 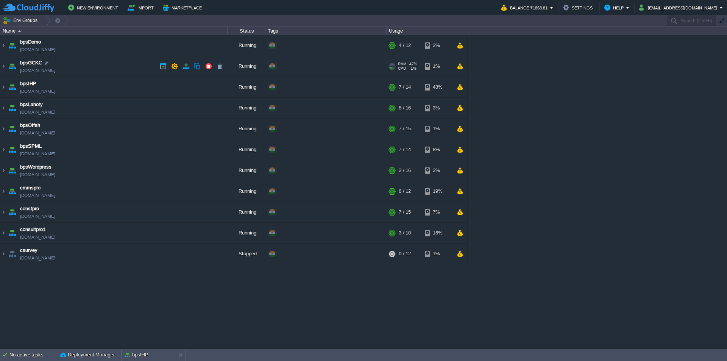 I want to click on button: Balance ₹1868.81, so click(x=526, y=8).